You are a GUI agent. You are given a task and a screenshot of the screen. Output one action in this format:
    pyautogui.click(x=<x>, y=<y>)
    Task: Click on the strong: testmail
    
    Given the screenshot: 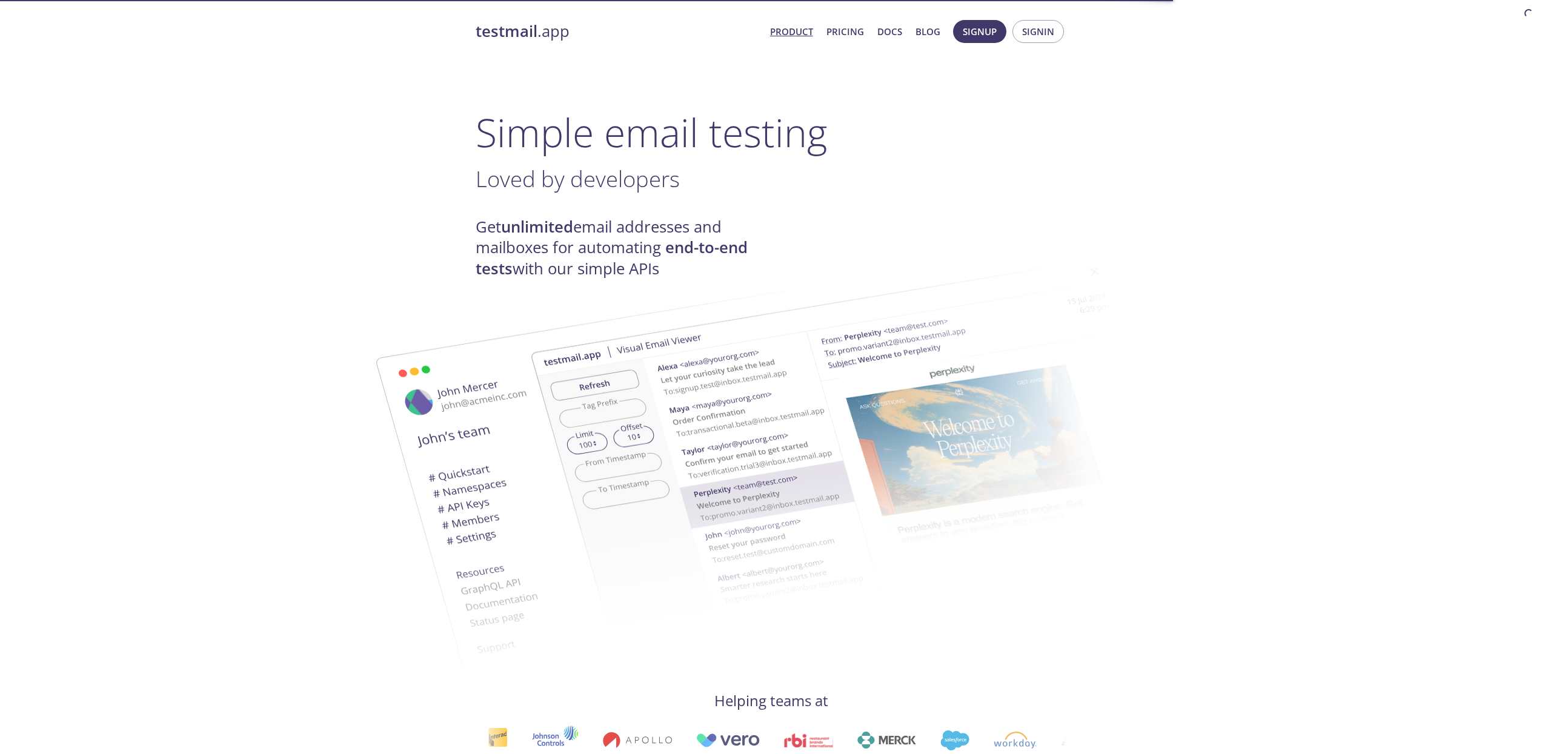 What is the action you would take?
    pyautogui.click(x=506, y=31)
    